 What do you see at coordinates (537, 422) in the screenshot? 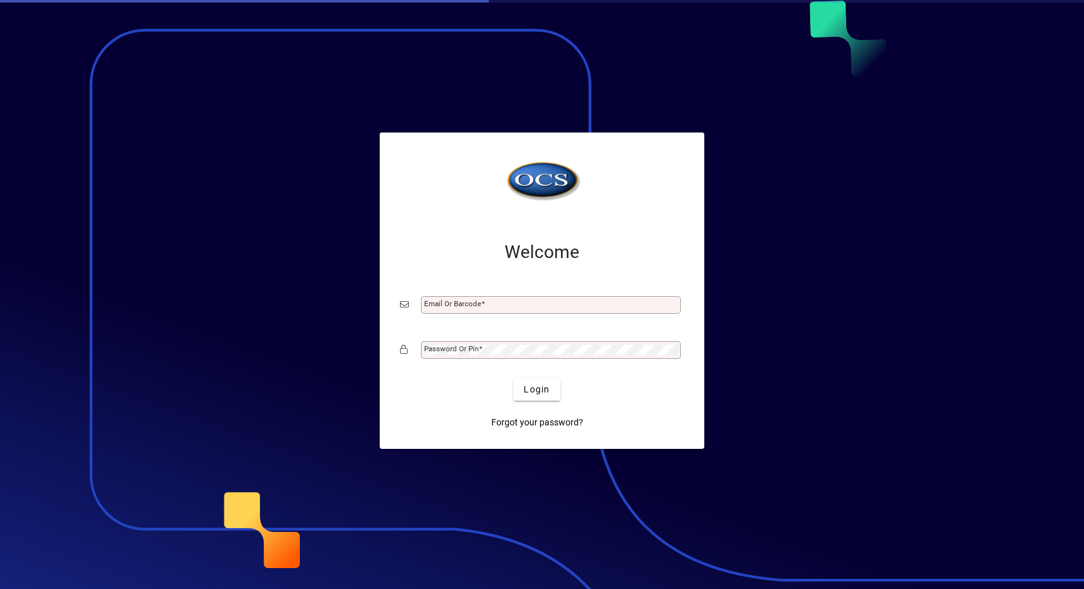
I see `span: Forgot your password?` at bounding box center [537, 422].